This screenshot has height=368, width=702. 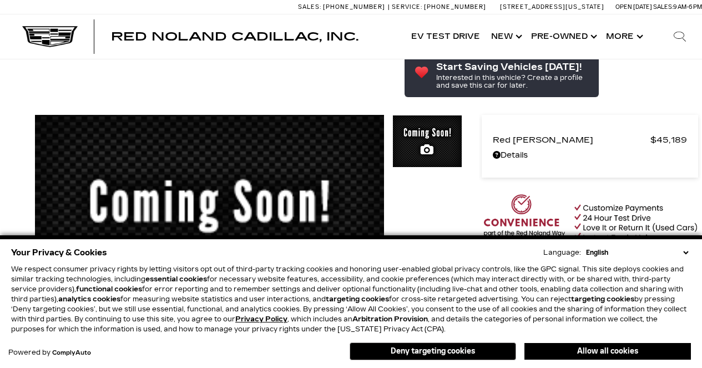 I want to click on div: Language:, so click(x=562, y=253).